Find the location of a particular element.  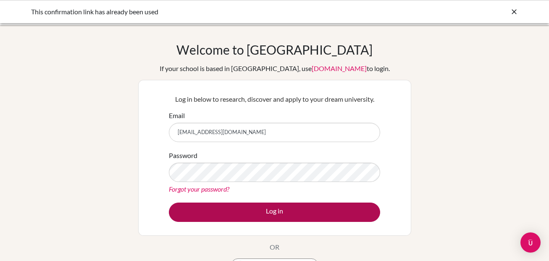

label: Email is located at coordinates (177, 116).